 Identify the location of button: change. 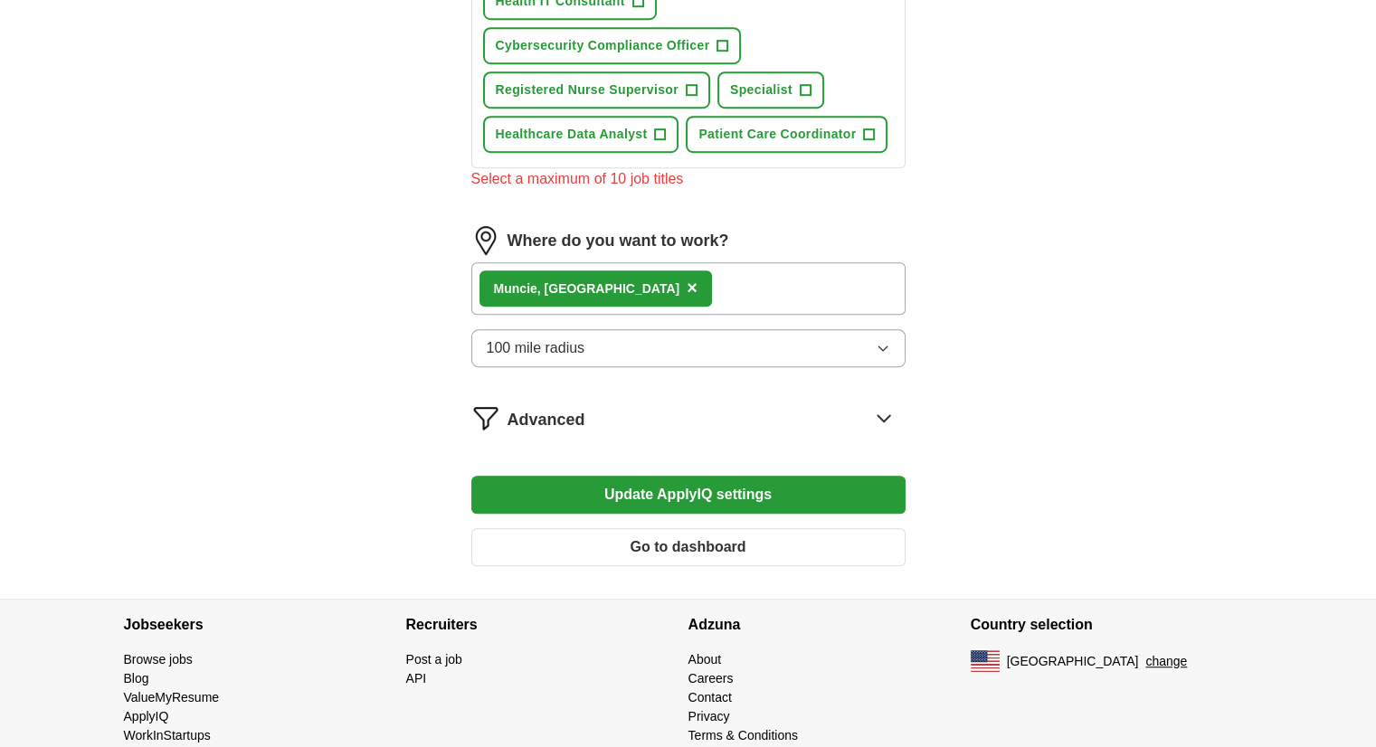
(1166, 661).